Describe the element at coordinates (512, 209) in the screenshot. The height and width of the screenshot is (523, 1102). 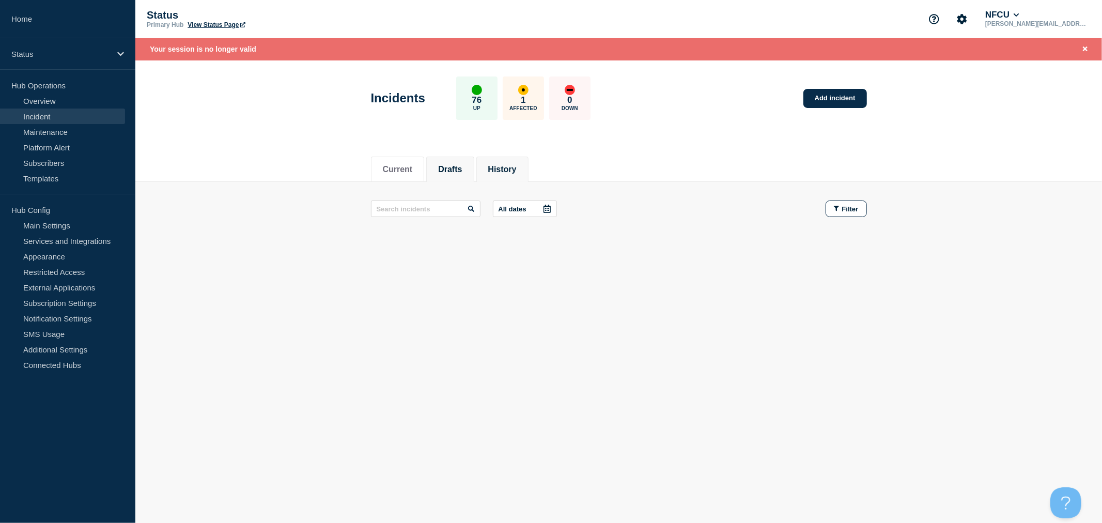
I see `p: All dates` at that location.